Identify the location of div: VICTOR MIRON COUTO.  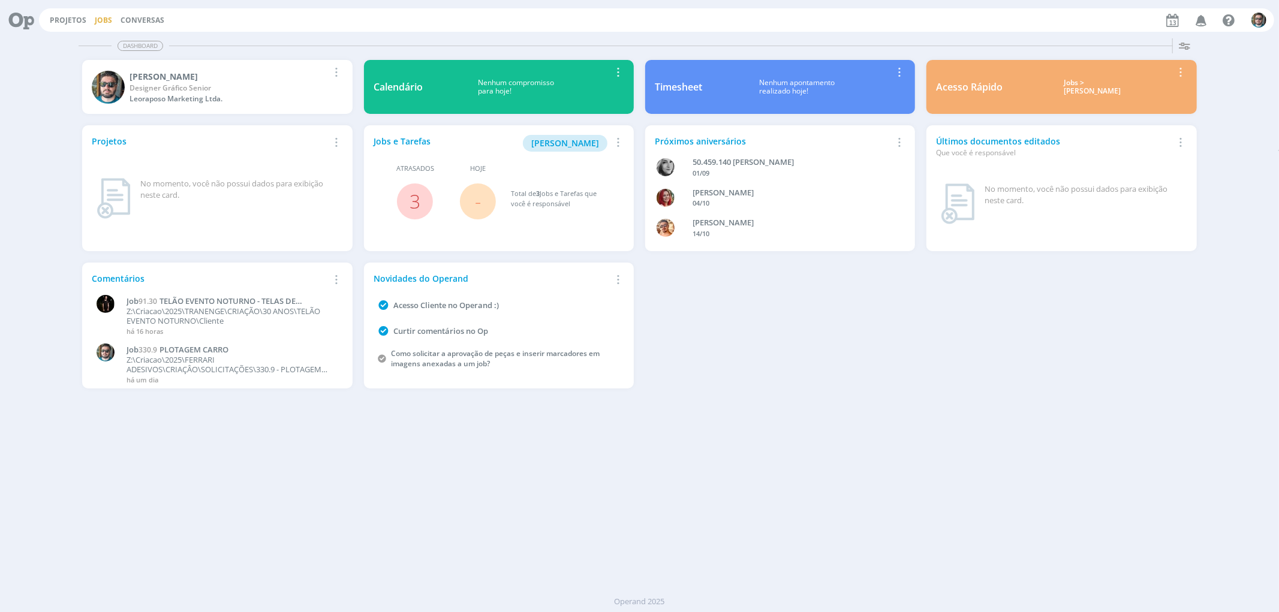
(790, 223).